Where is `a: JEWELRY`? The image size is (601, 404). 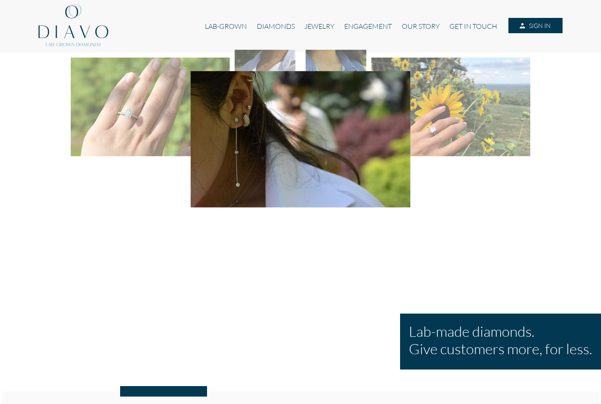
a: JEWELRY is located at coordinates (319, 26).